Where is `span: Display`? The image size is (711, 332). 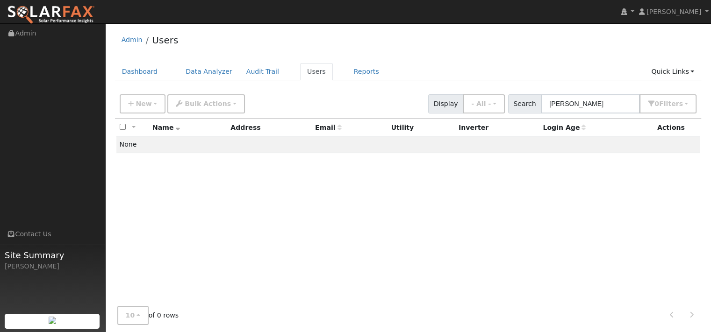 span: Display is located at coordinates (445, 104).